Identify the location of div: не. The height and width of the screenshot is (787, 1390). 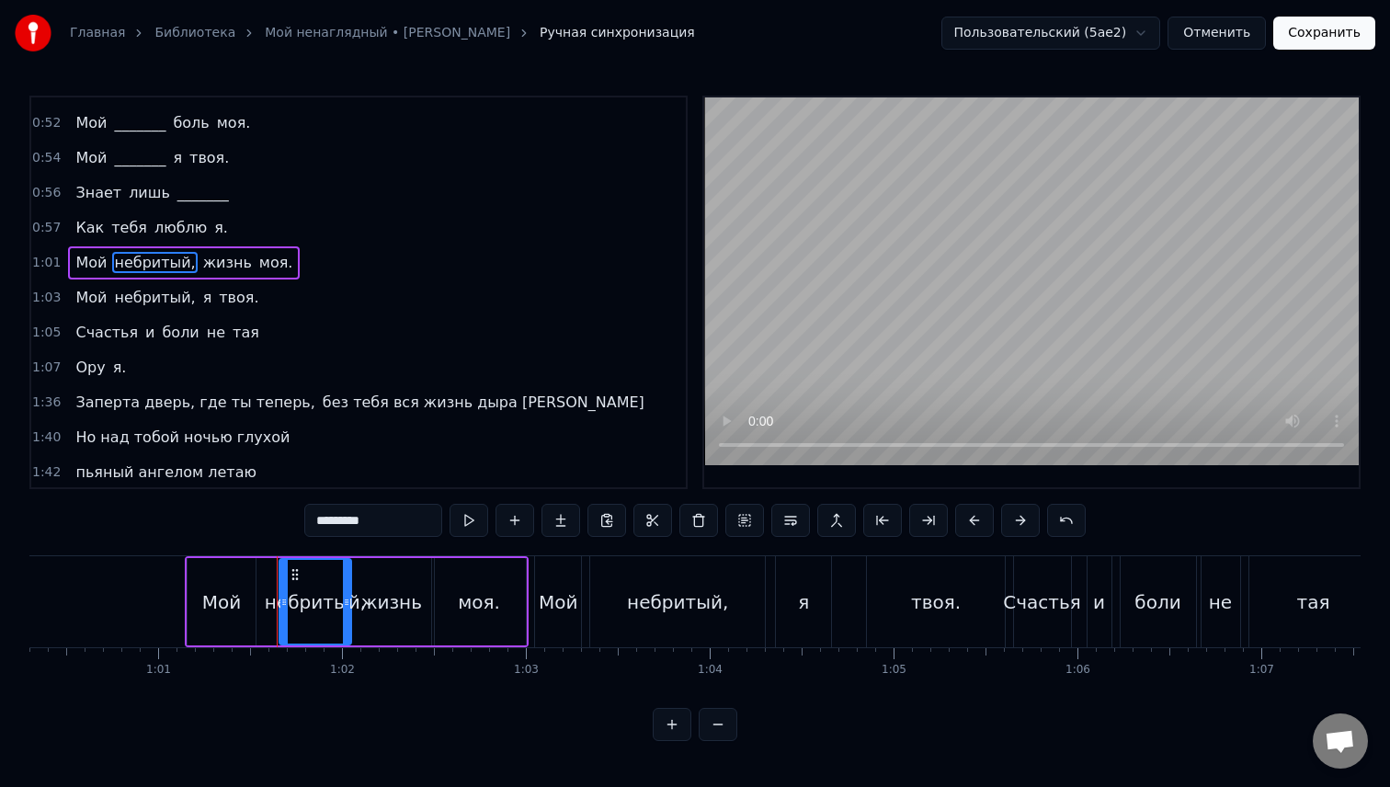
(1220, 602).